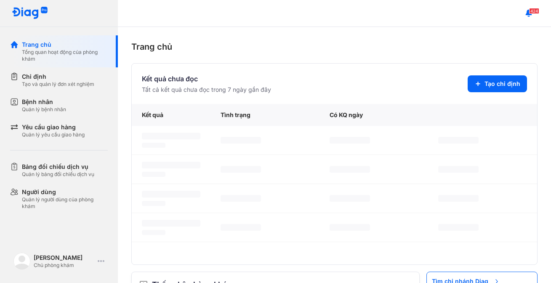 The width and height of the screenshot is (551, 283). Describe the element at coordinates (58, 167) in the screenshot. I see `div: Bảng đối chiếu dịch vụ` at that location.